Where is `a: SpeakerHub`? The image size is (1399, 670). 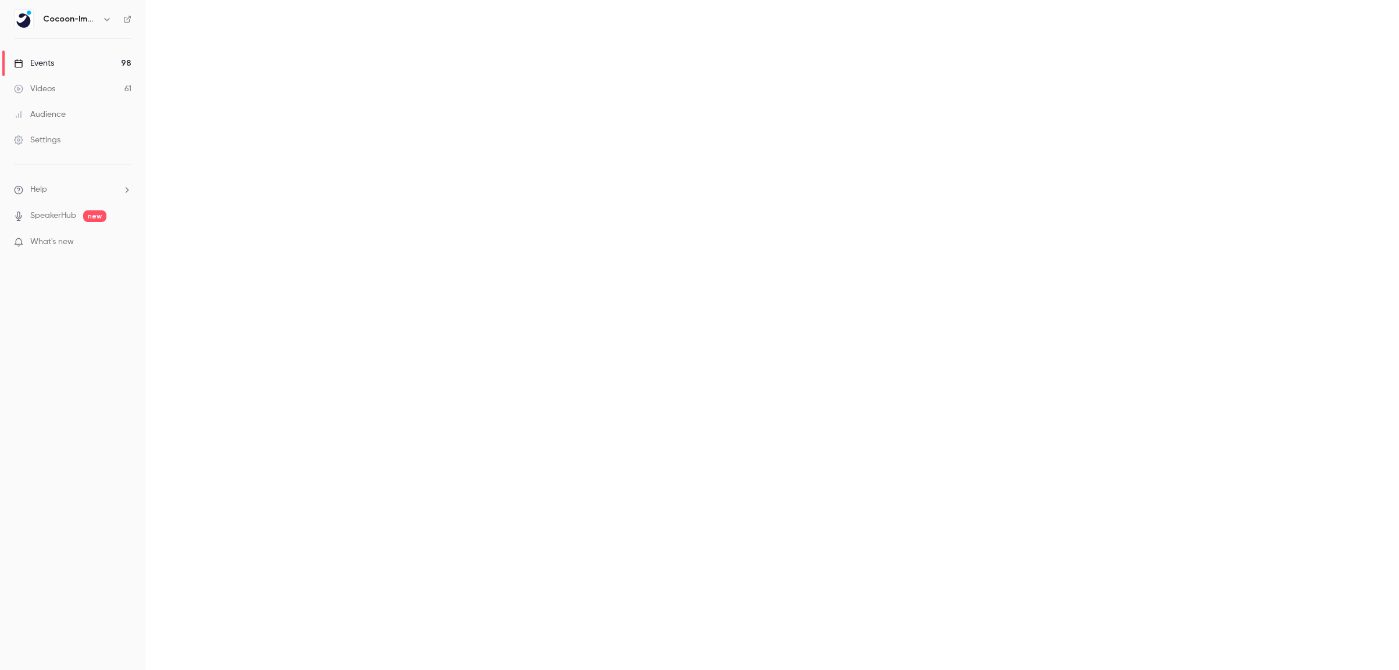 a: SpeakerHub is located at coordinates (53, 216).